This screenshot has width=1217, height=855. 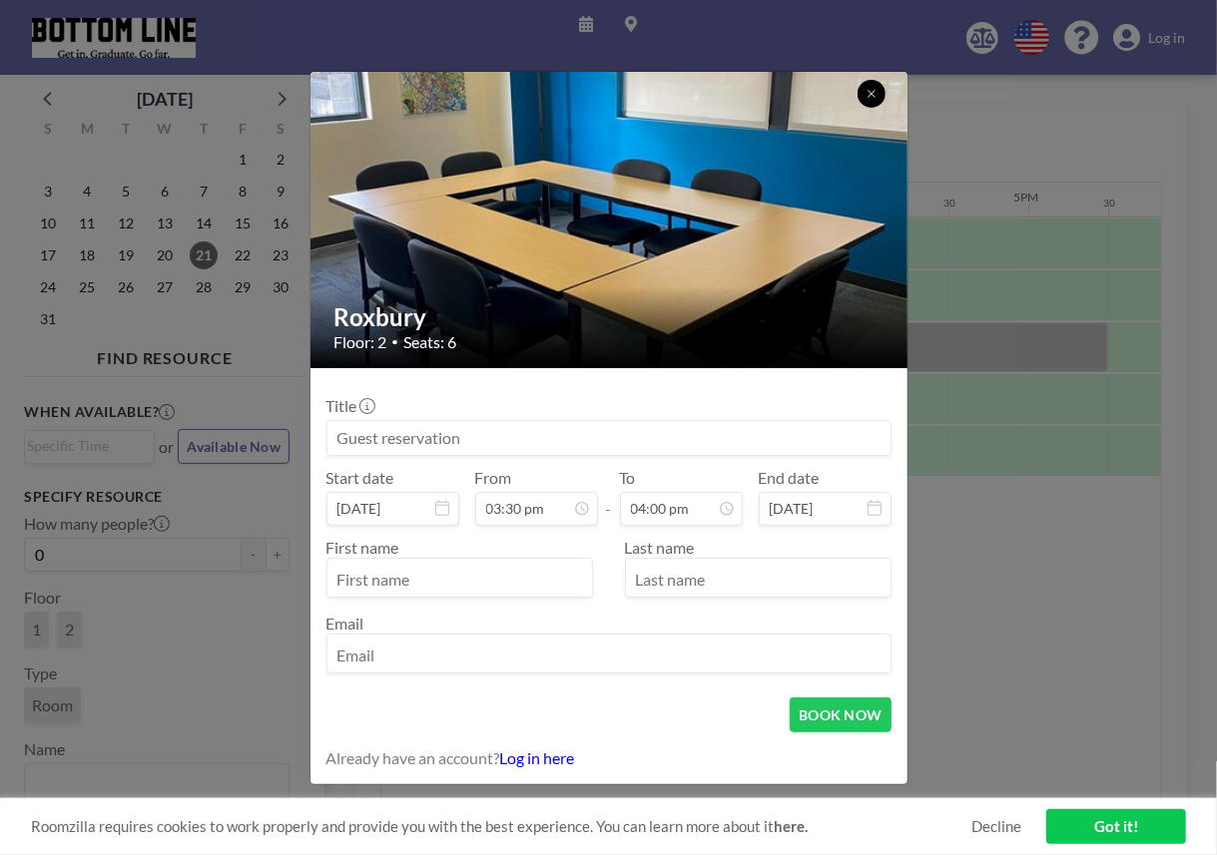 What do you see at coordinates (1116, 826) in the screenshot?
I see `a: Got it!` at bounding box center [1116, 826].